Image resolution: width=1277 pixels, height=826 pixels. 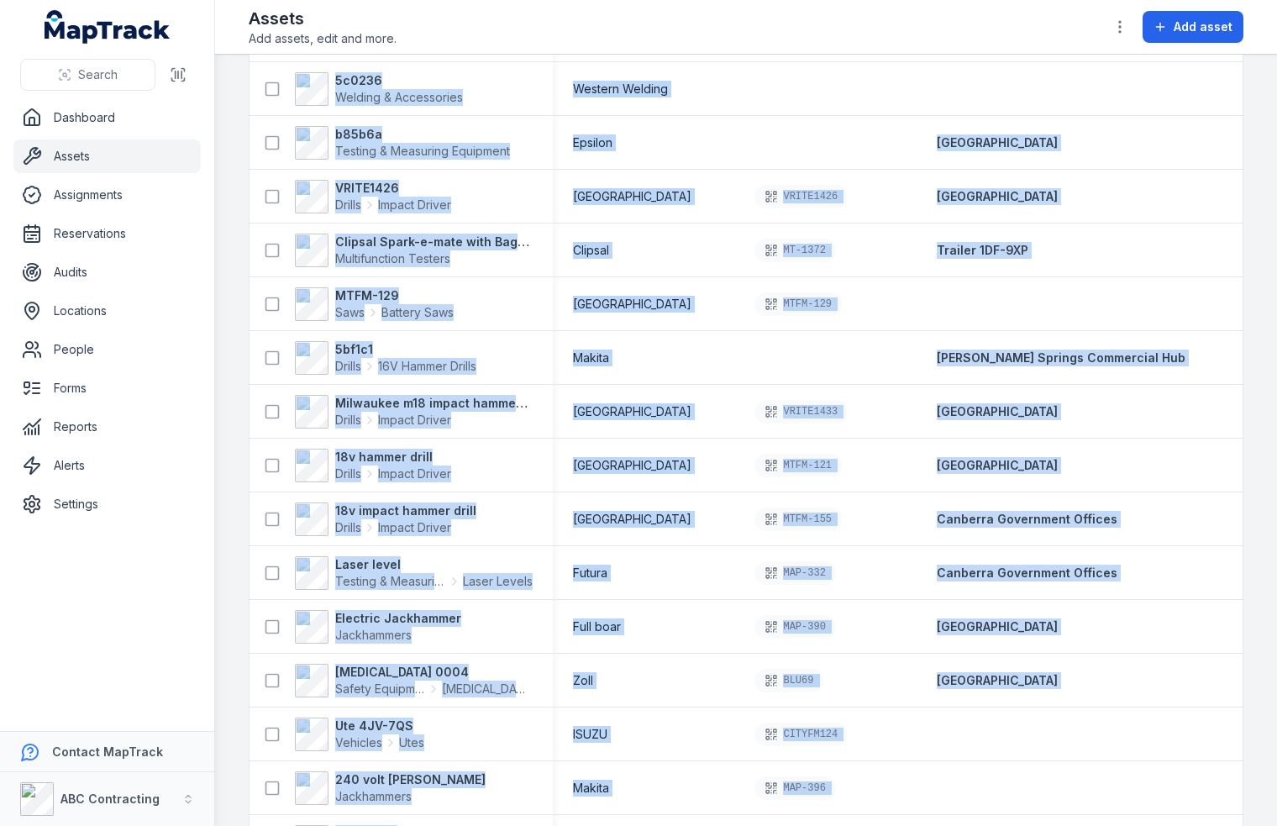 What do you see at coordinates (107, 311) in the screenshot?
I see `a: Locations` at bounding box center [107, 311].